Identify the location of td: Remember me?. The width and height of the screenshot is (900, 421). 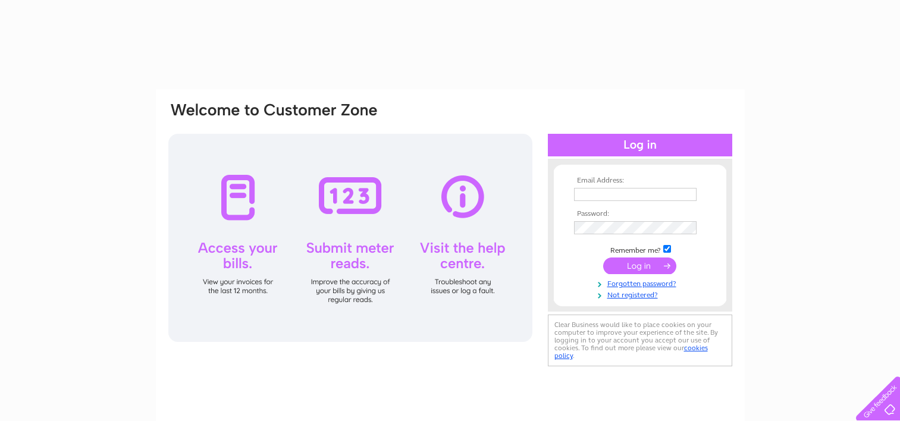
(640, 249).